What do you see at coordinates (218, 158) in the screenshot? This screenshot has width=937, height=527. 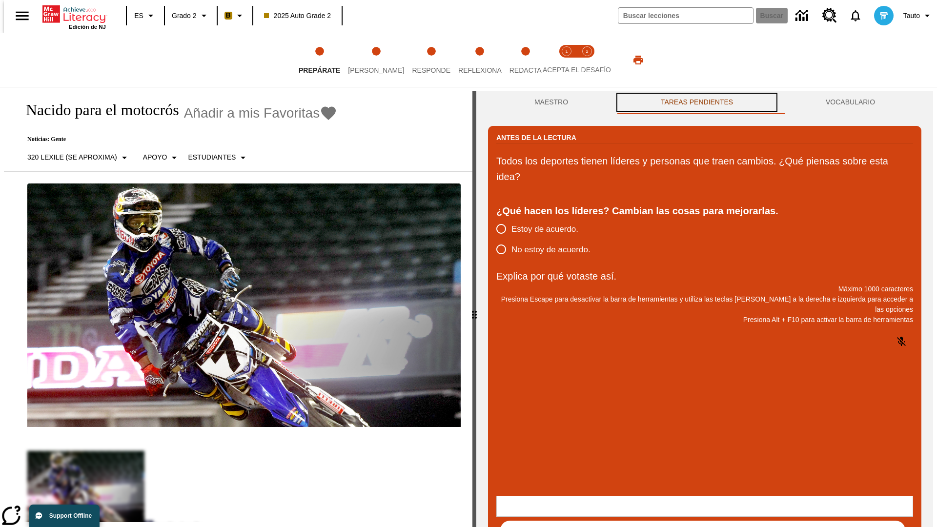 I see `button: Seleccionar estudiante` at bounding box center [218, 158].